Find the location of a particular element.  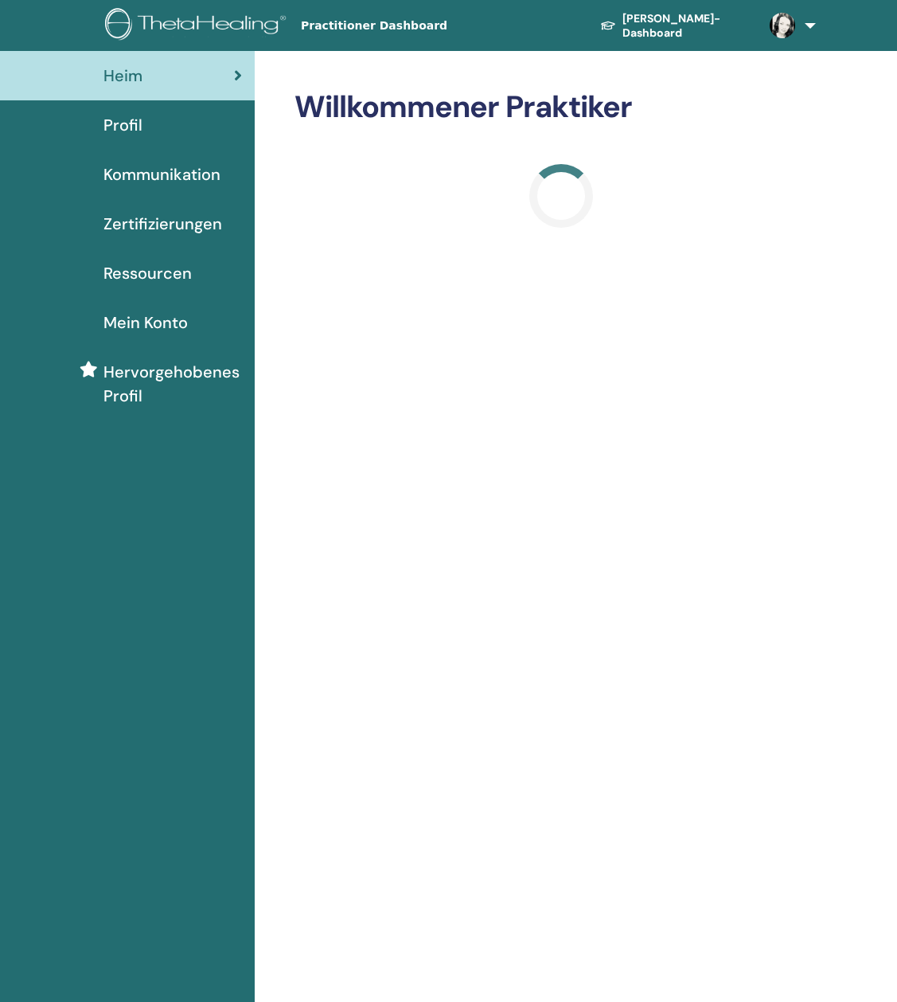

img: default.jpg is located at coordinates (783, 25).